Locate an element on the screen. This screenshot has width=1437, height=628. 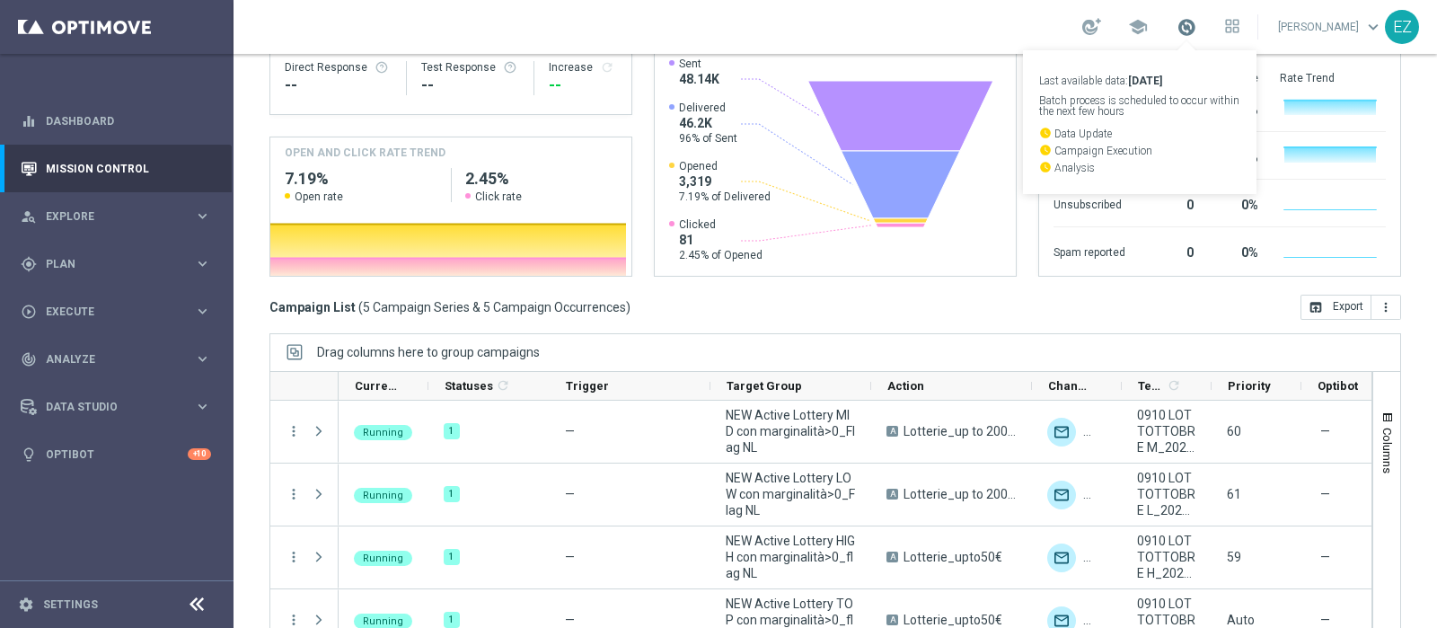
h4: OPEN AND CLICK RATE TREND is located at coordinates (365, 153).